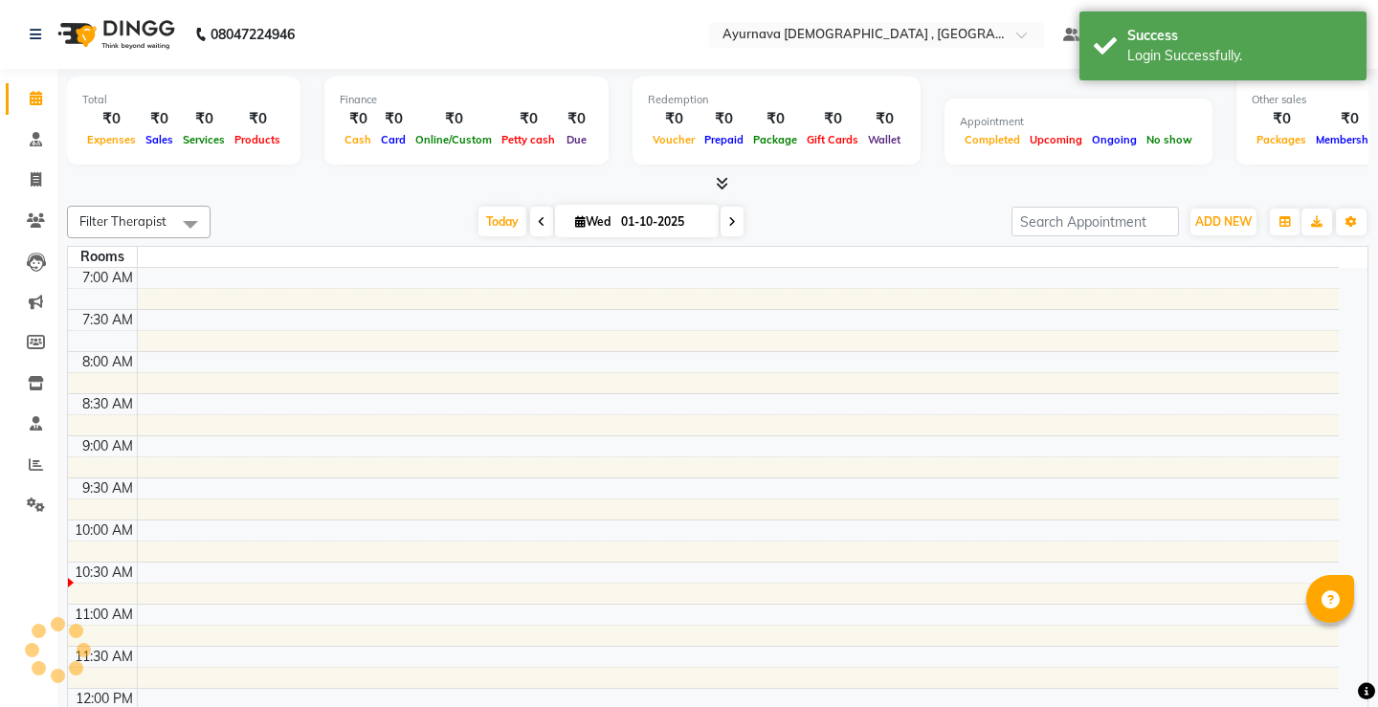  What do you see at coordinates (992, 140) in the screenshot?
I see `span: Completed` at bounding box center [992, 140].